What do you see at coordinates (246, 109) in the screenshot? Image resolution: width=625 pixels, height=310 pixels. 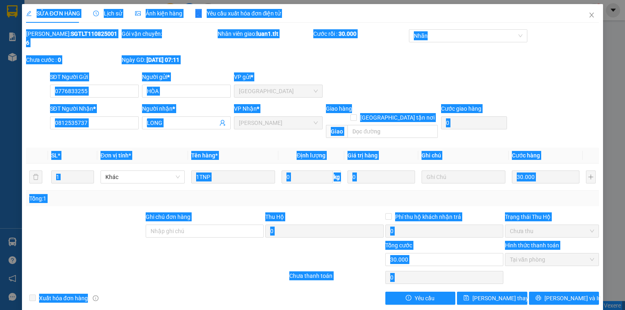 I see `span: VP Nhận` at bounding box center [246, 109].